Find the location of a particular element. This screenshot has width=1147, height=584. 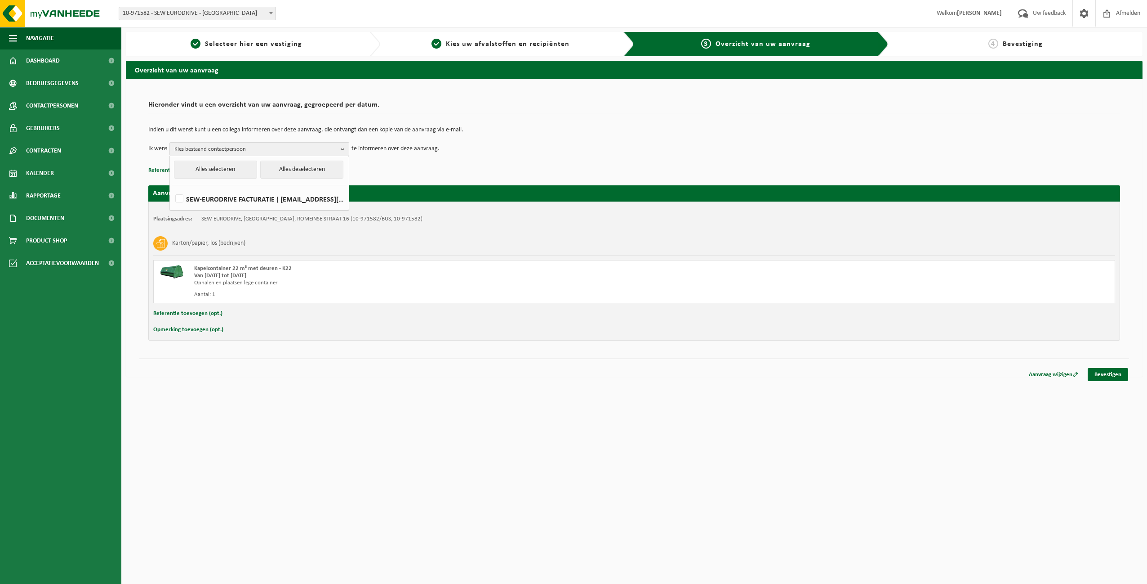

h3: Karton/papier, los (bedrijven) is located at coordinates (209, 243).